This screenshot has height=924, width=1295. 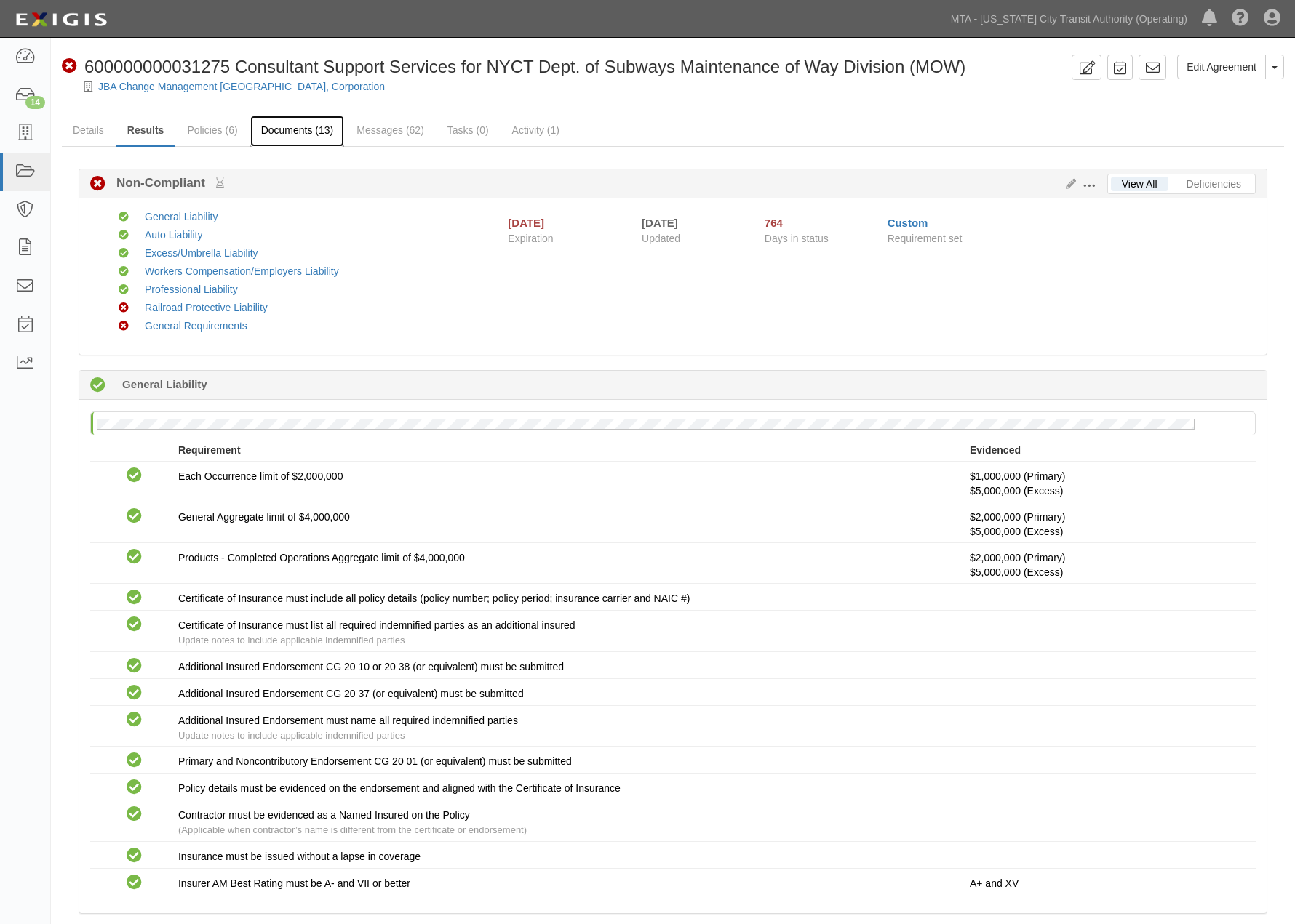 I want to click on b: Non-Compliant, so click(x=164, y=183).